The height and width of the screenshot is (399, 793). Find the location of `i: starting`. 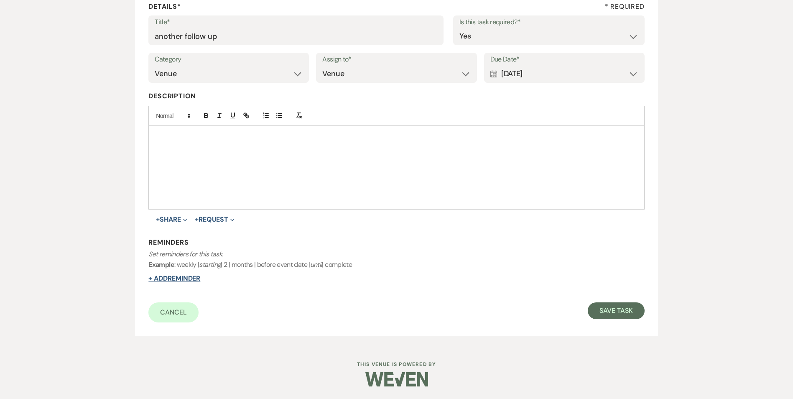

i: starting is located at coordinates (210, 264).